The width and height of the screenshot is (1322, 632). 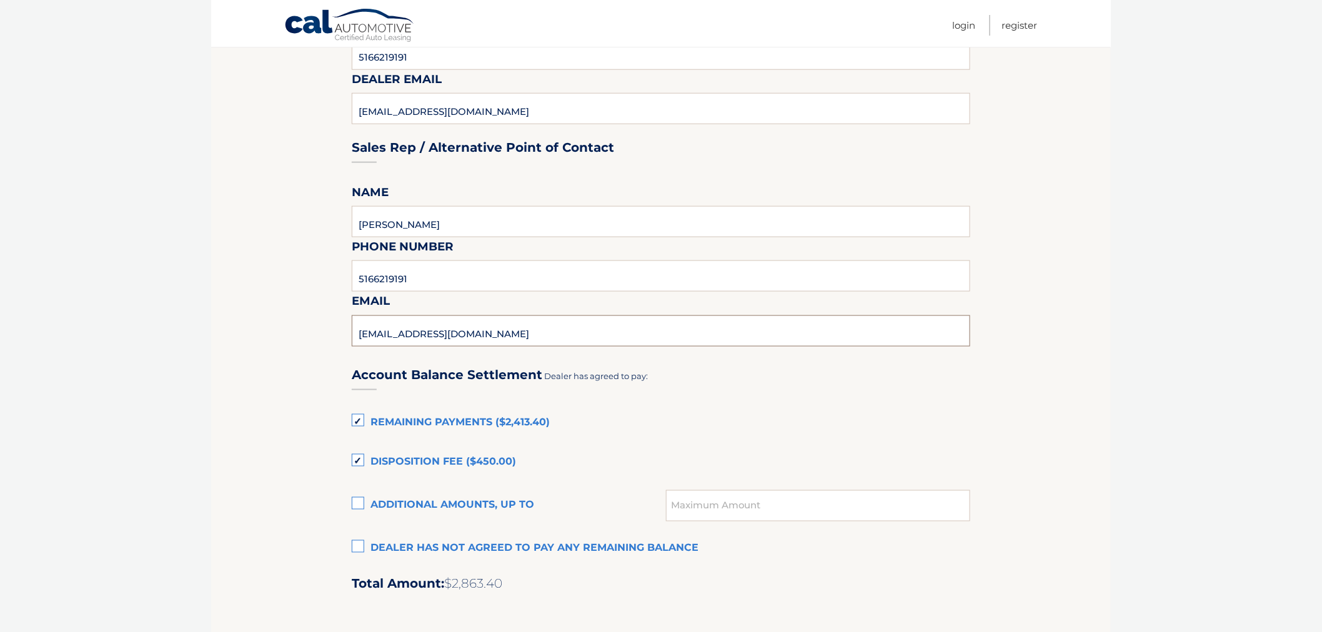 What do you see at coordinates (818, 506) in the screenshot?
I see `input: Maximum Amount` at bounding box center [818, 506].